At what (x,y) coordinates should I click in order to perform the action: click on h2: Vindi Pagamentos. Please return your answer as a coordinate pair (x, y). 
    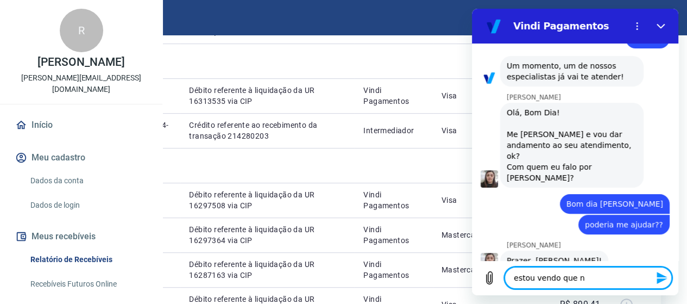
    Looking at the image, I should click on (96, 17).